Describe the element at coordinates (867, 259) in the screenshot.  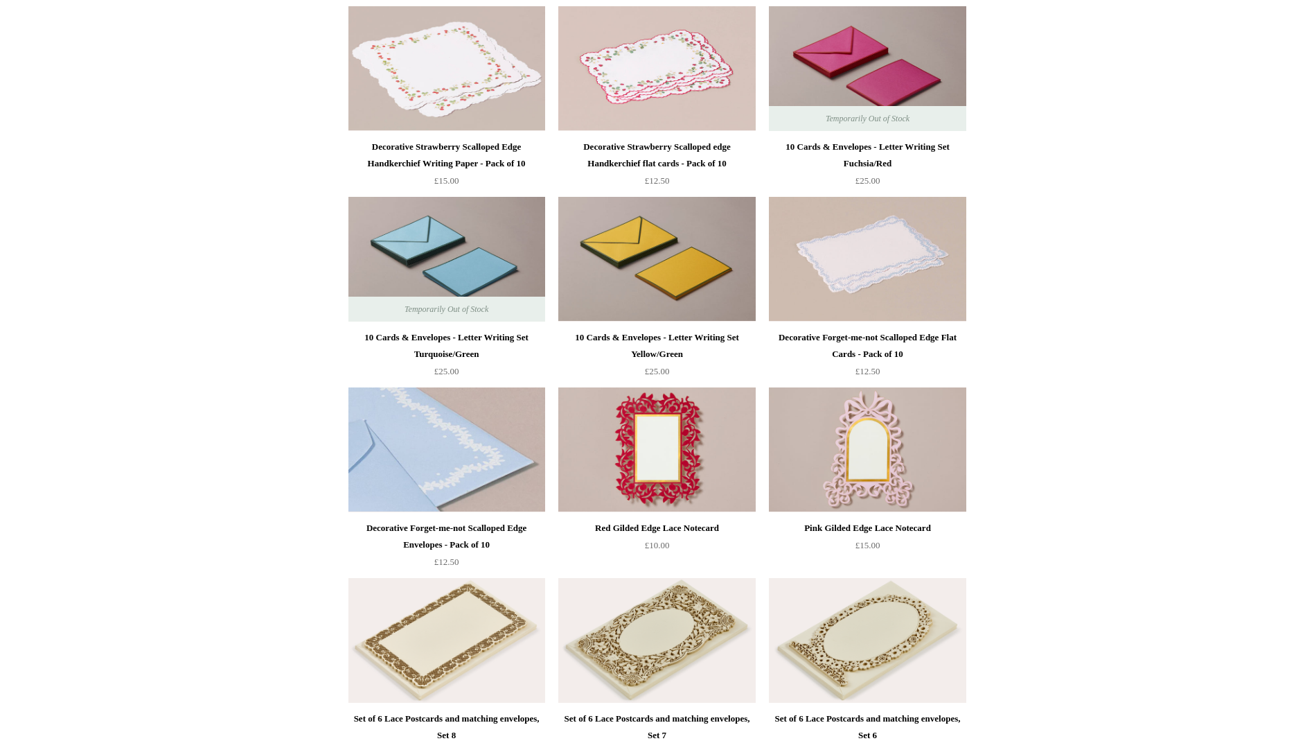
I see `a: Decorative Forget-me-not Scalloped Edge Flat Cards - Pack of 10 Decorative Forget-me-not Scallope...` at that location.